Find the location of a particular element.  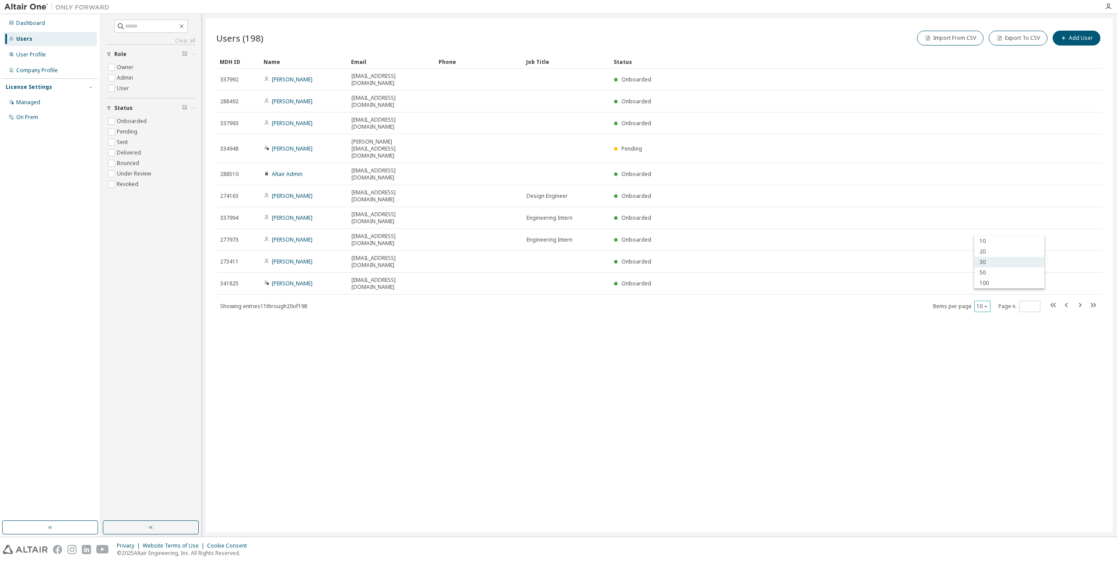

div: 50 is located at coordinates (1009, 273).